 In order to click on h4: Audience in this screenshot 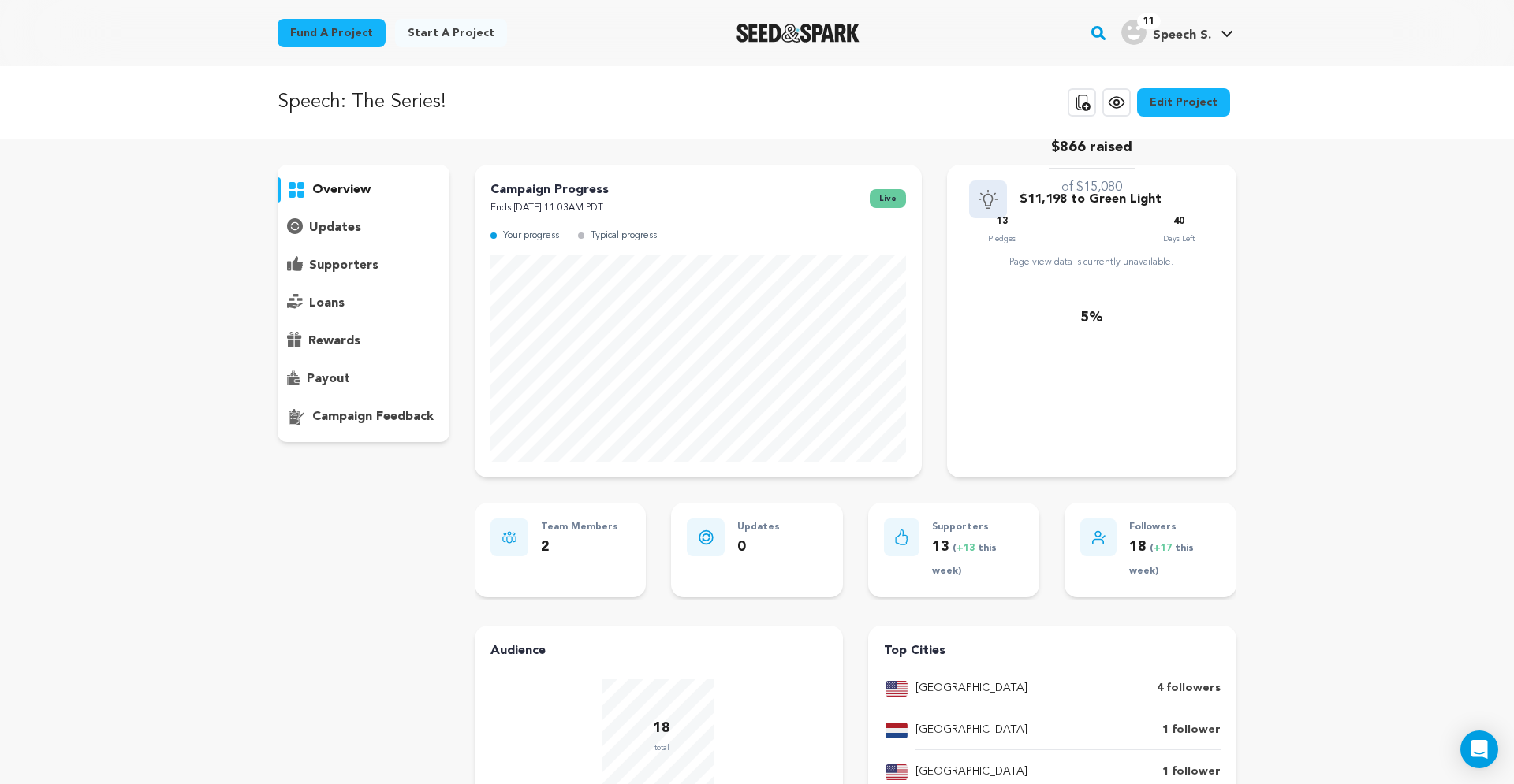, I will do `click(659, 651)`.